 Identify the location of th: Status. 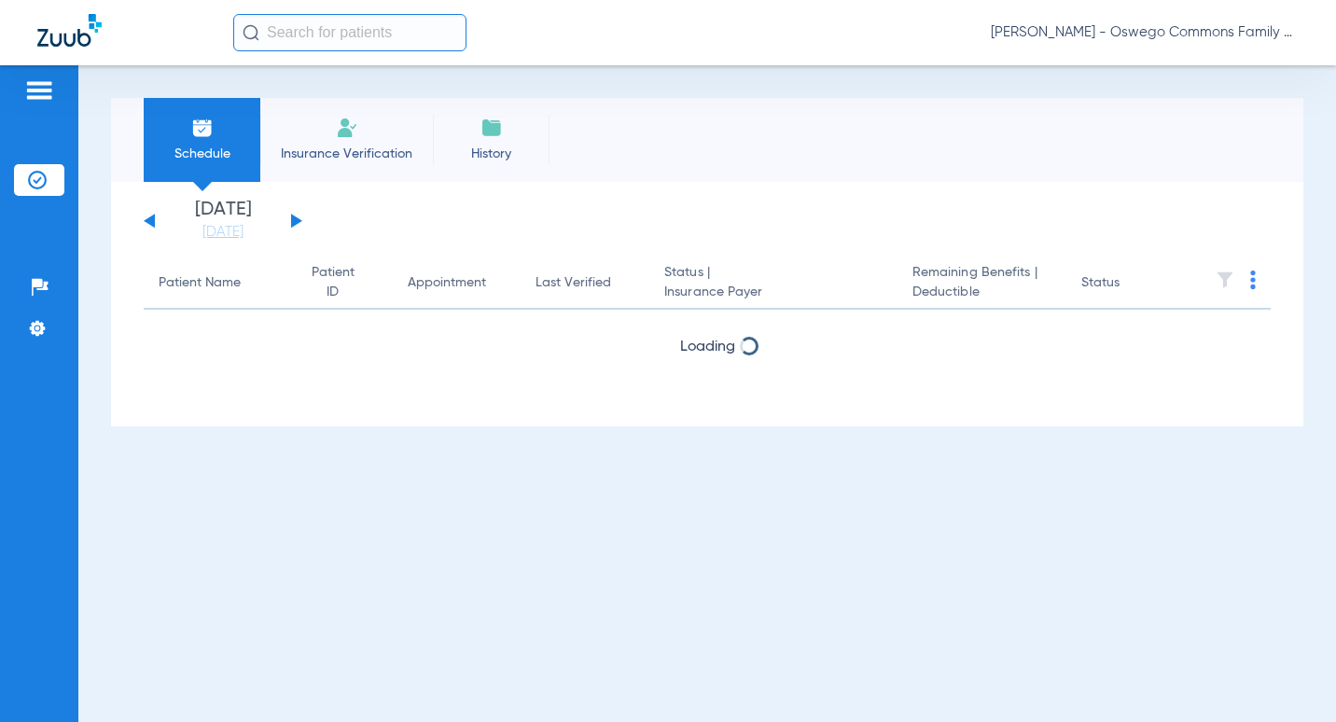
(1129, 284).